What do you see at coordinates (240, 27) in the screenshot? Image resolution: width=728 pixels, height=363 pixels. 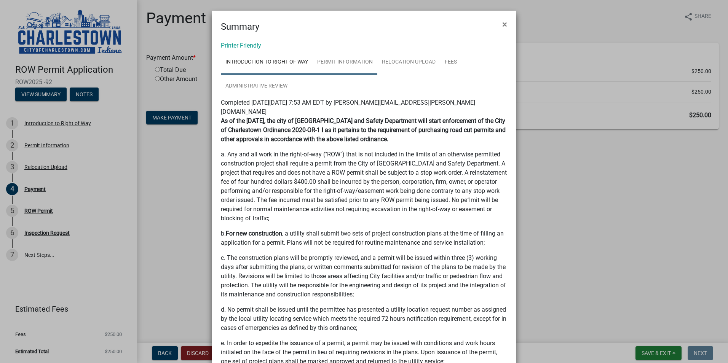 I see `h4: Summary` at bounding box center [240, 27].